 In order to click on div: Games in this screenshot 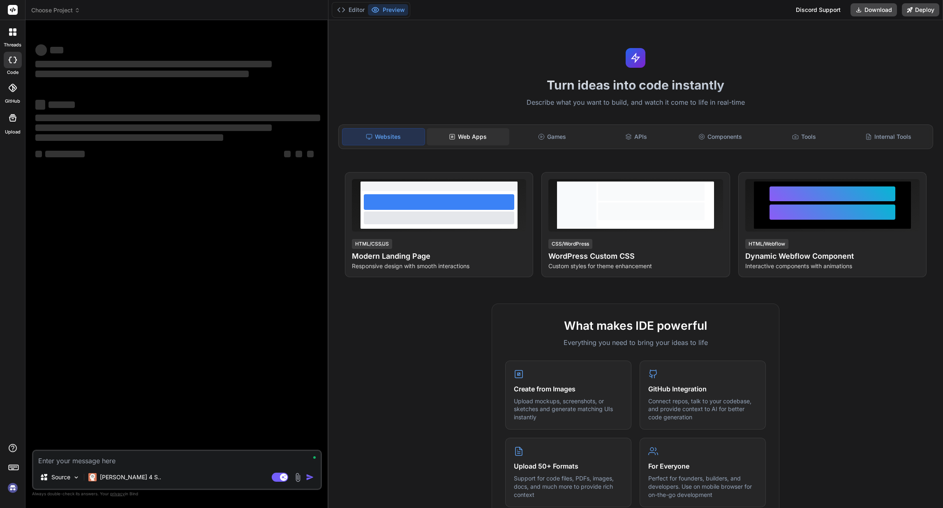, I will do `click(552, 137)`.